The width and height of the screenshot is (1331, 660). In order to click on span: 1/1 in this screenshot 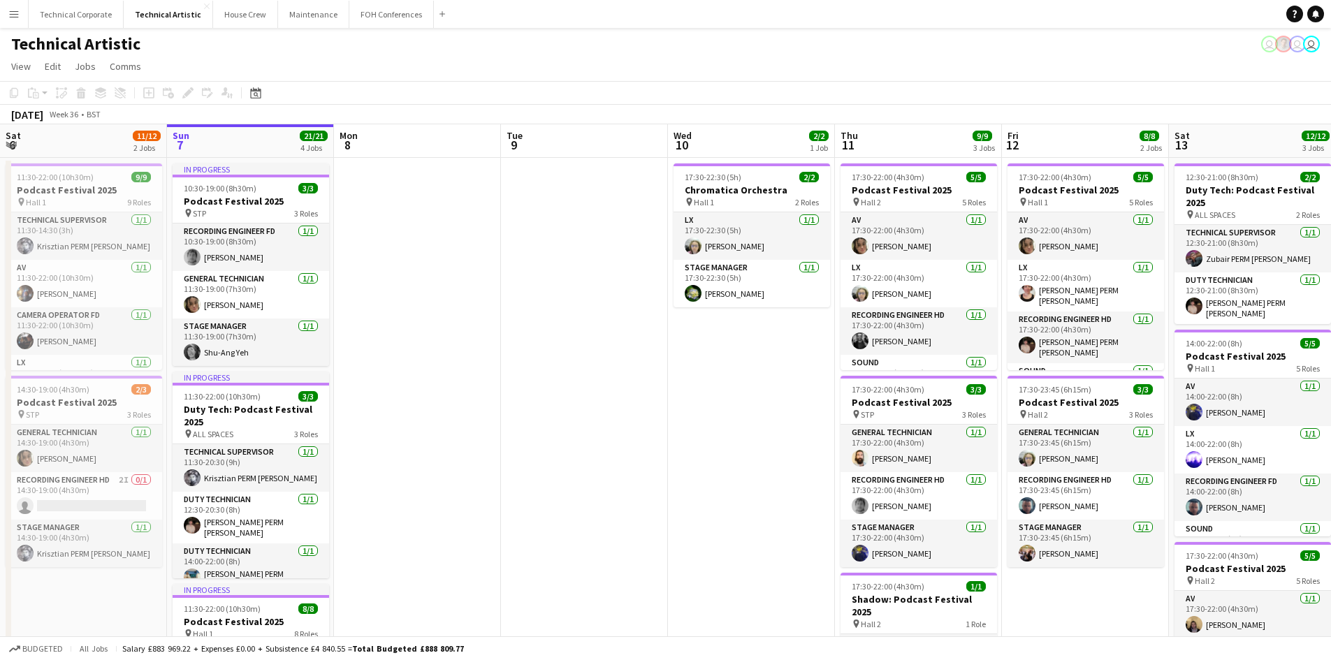, I will do `click(976, 586)`.